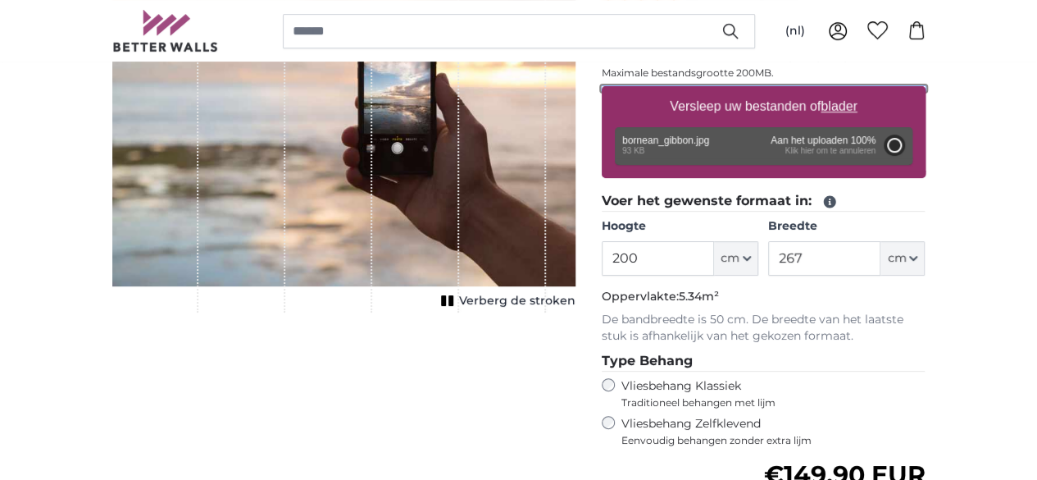 Image resolution: width=1037 pixels, height=480 pixels. What do you see at coordinates (764, 361) in the screenshot?
I see `legend: Type Behang` at bounding box center [764, 361].